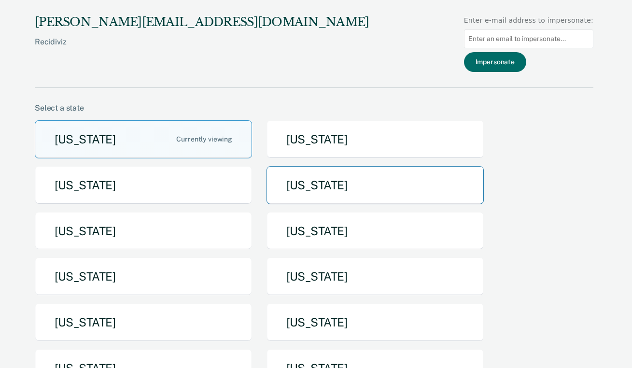  I want to click on div: Enter e-mail address to impersonate:, so click(528, 20).